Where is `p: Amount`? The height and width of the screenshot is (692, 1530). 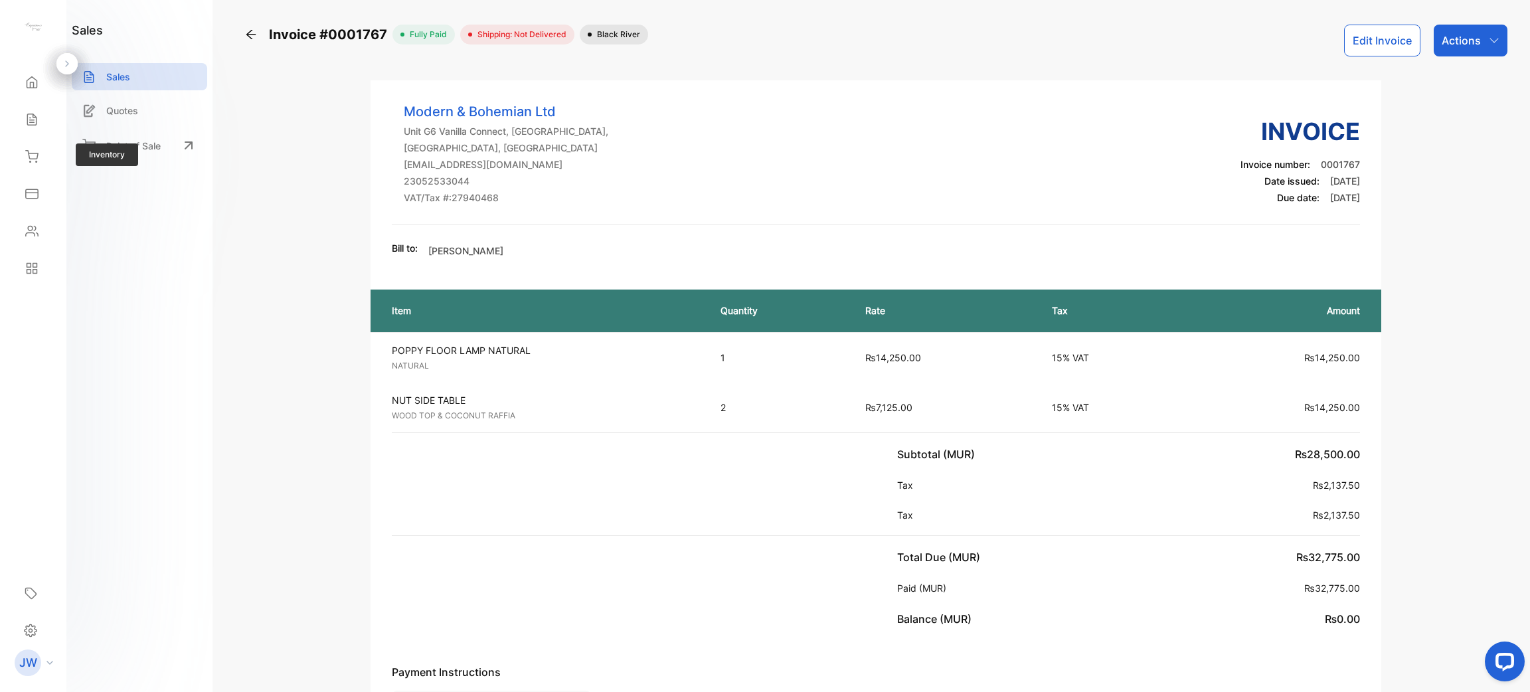 p: Amount is located at coordinates (1278, 310).